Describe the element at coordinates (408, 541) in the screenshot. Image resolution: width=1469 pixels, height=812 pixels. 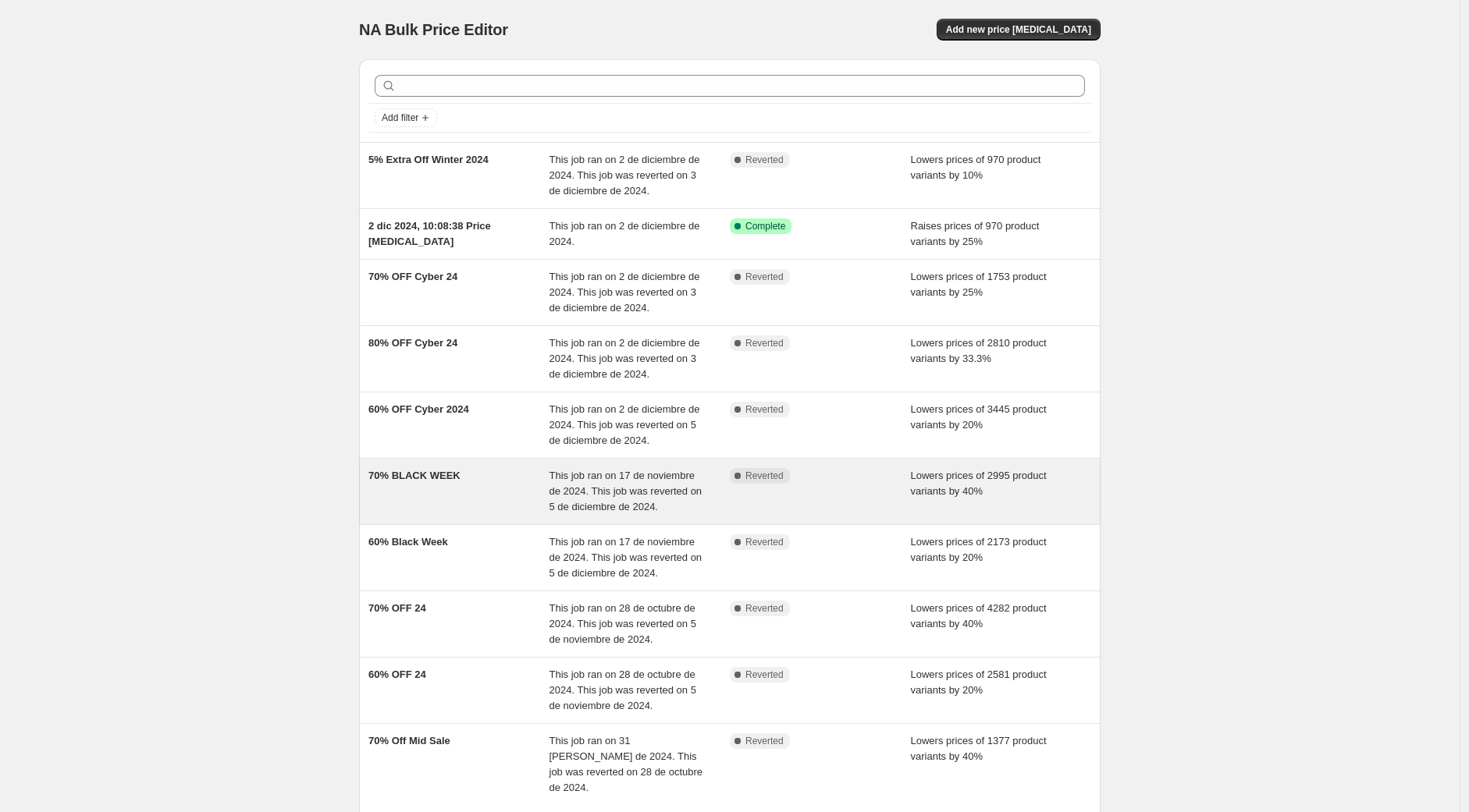
I see `span: 60% Black Week` at that location.